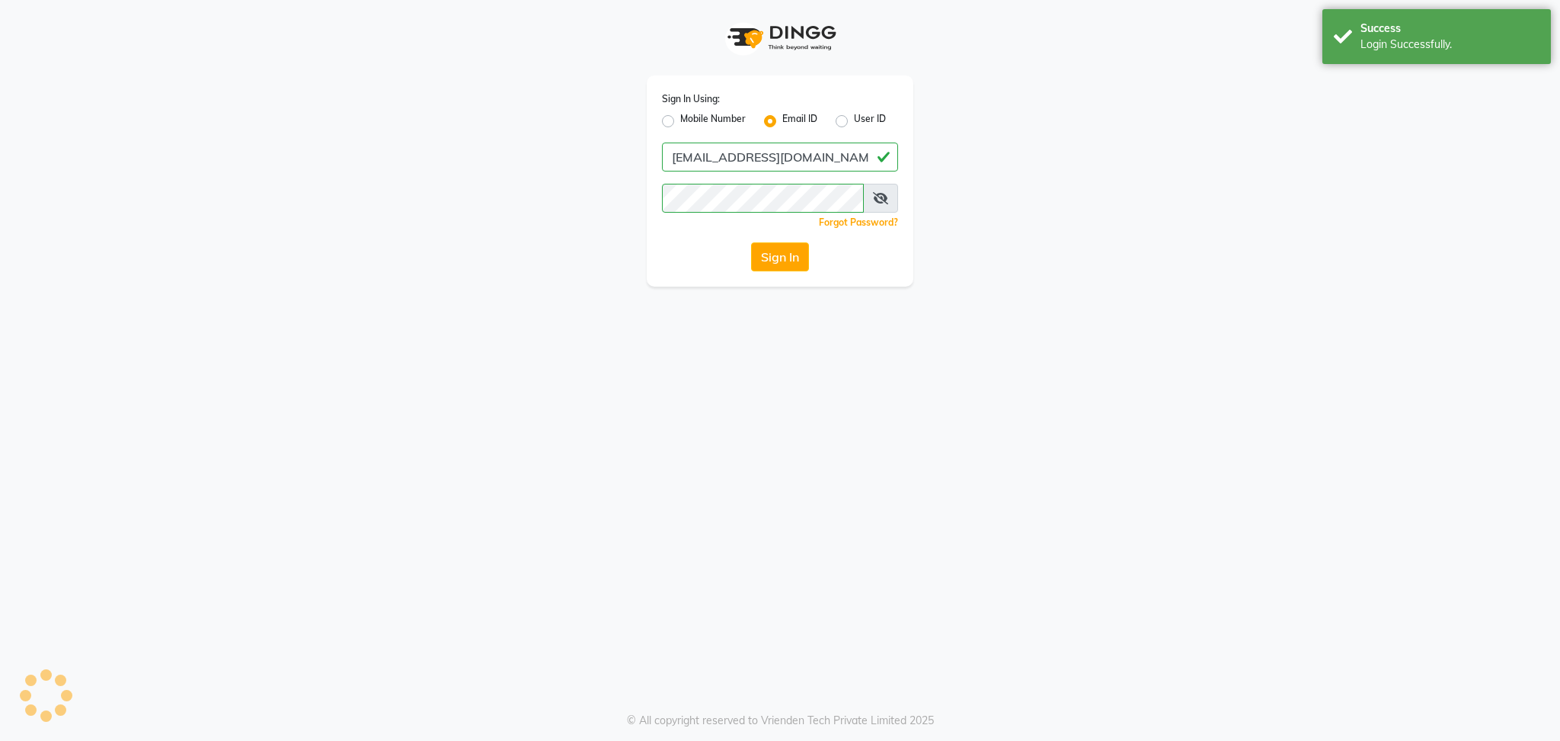 This screenshot has height=741, width=1560. I want to click on img: logo1.svg, so click(780, 37).